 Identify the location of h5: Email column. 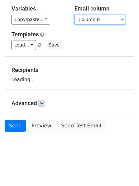
(101, 9).